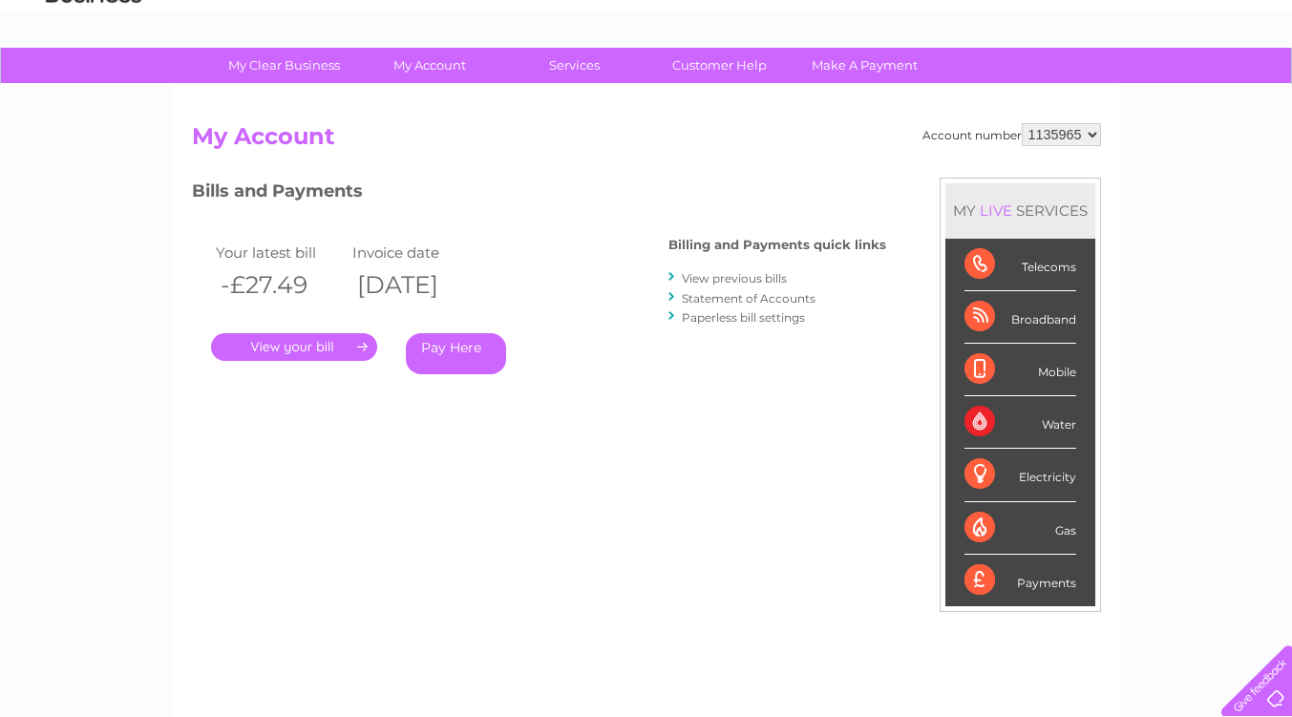  I want to click on a: Statement of Accounts, so click(748, 298).